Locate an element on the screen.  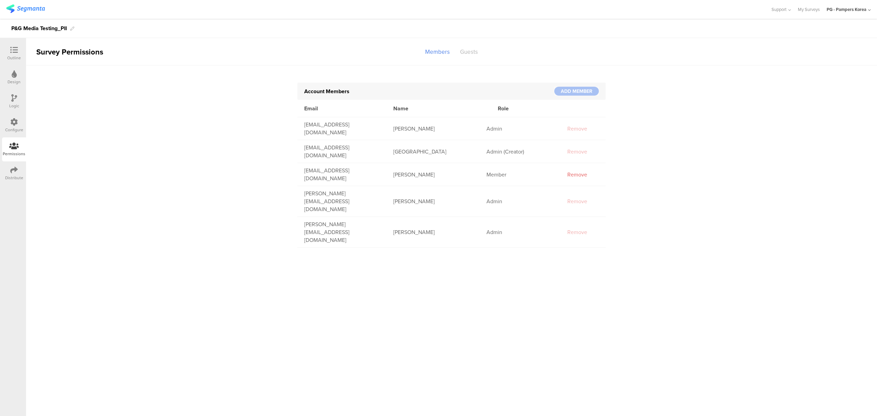
div: Account Members is located at coordinates (429, 91).